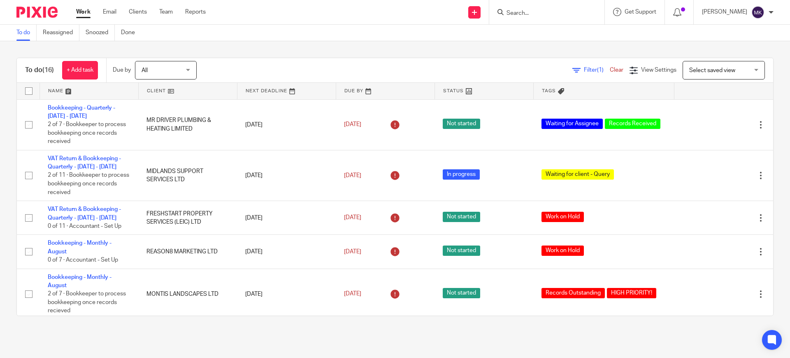 This screenshot has width=790, height=358. Describe the element at coordinates (122, 70) in the screenshot. I see `p: Due by` at that location.